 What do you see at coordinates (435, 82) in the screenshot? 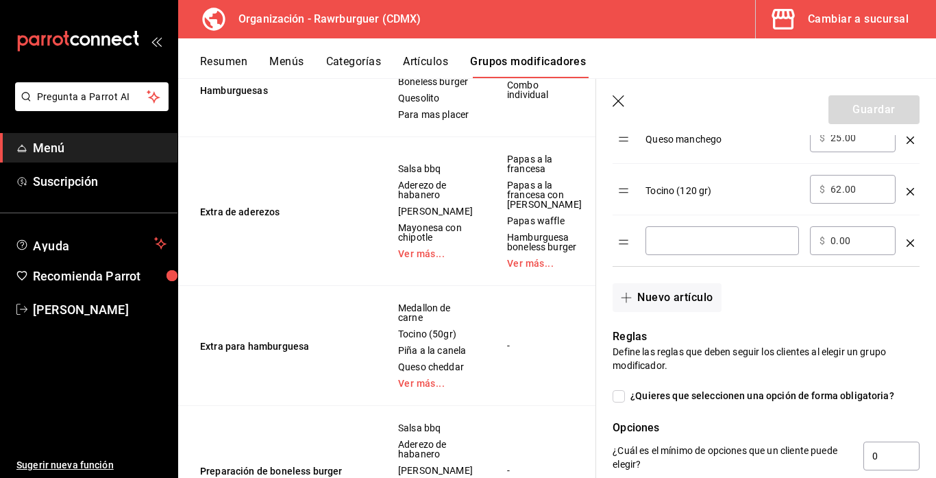
I see `span: Boneless burger` at bounding box center [435, 82].